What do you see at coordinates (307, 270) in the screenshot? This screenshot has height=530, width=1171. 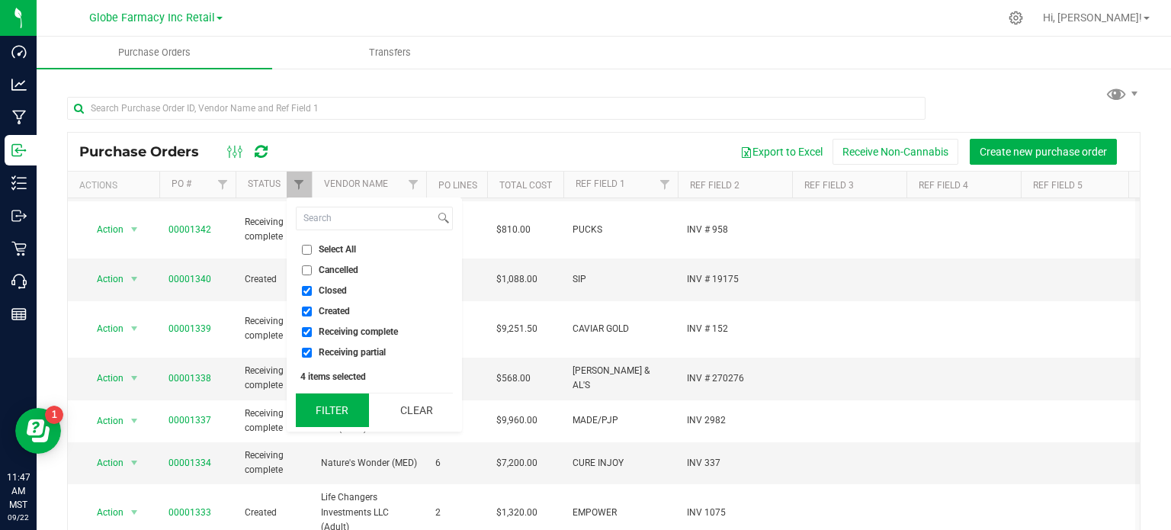 I see `input: Cancelled` at bounding box center [307, 270].